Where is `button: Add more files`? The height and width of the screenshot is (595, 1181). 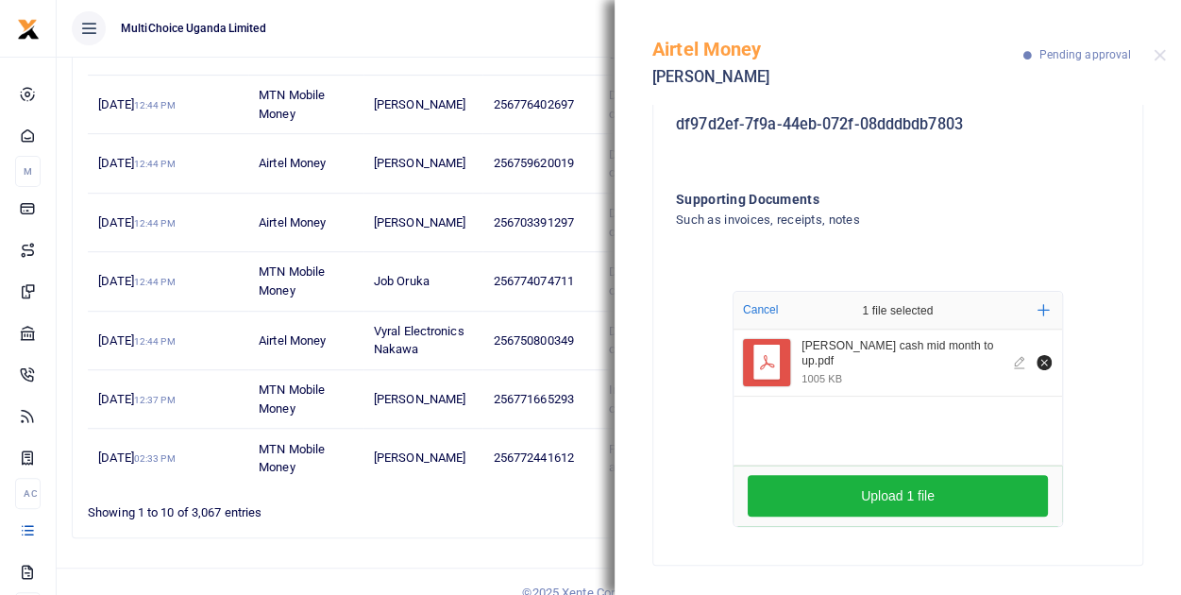
button: Add more files is located at coordinates (1043, 310).